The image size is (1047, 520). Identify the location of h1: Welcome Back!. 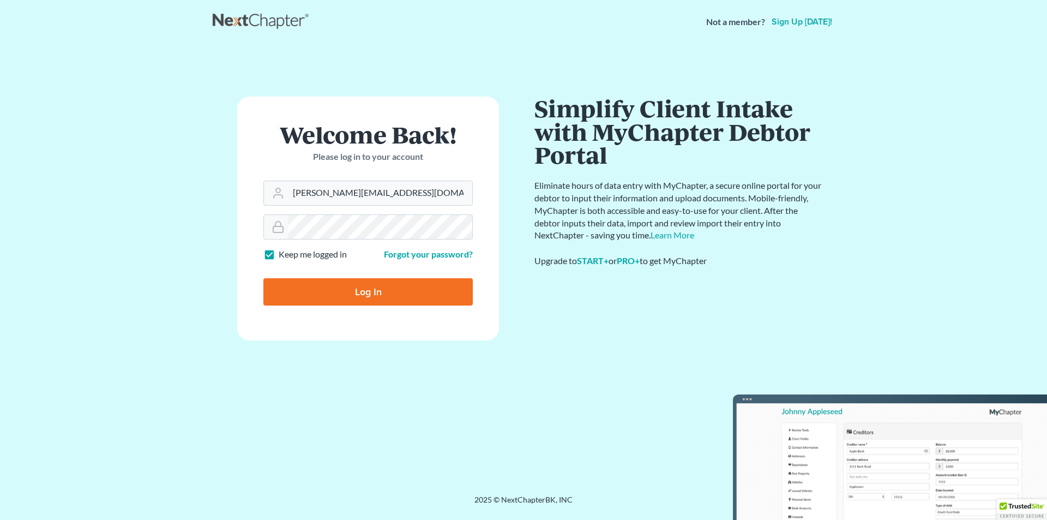
(368, 134).